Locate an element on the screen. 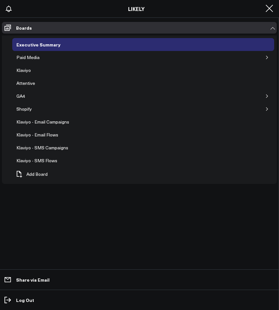 The width and height of the screenshot is (279, 310). div: Paid Media is located at coordinates (28, 57).